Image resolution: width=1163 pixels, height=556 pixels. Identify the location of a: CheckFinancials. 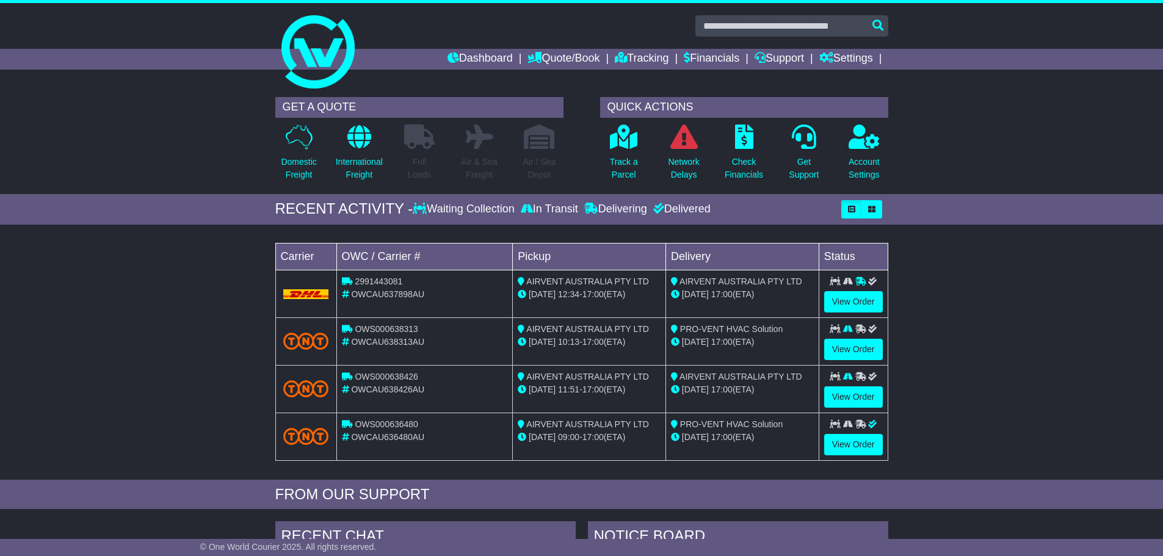
(744, 156).